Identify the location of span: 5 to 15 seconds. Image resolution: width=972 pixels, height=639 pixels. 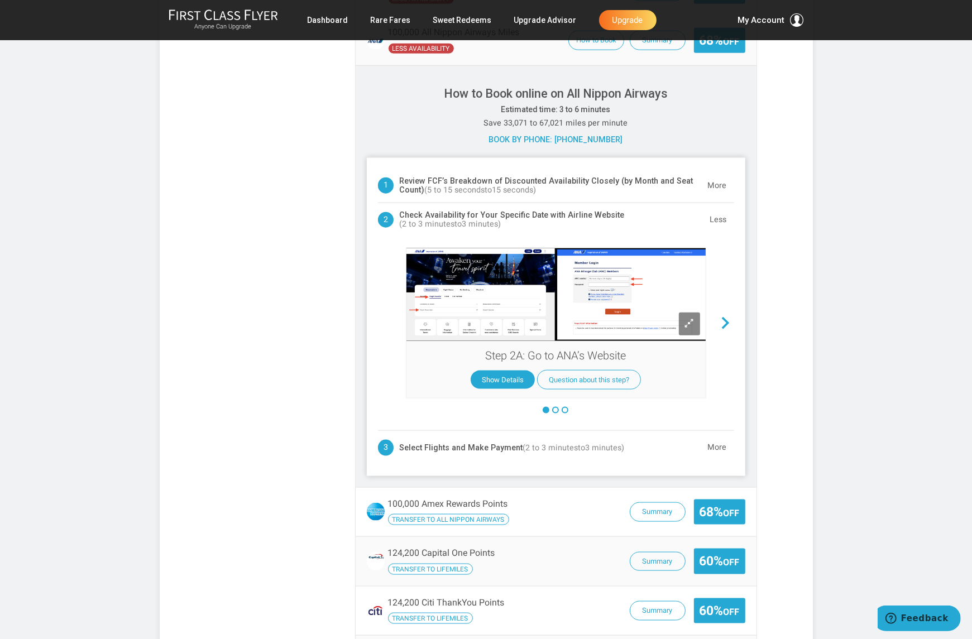
(456, 190).